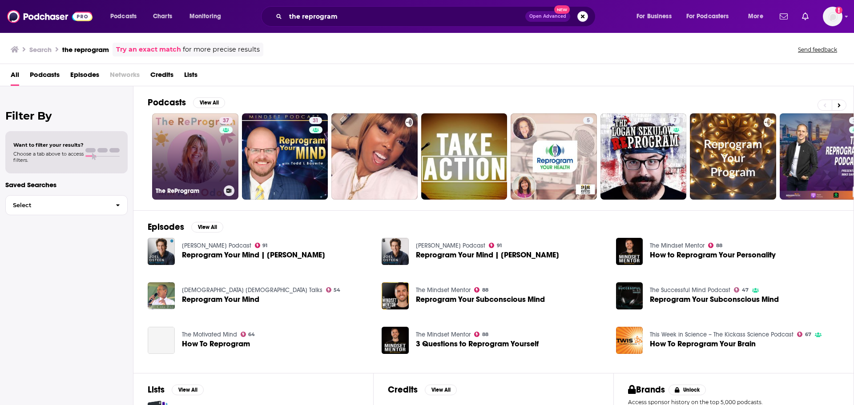  What do you see at coordinates (162, 77) in the screenshot?
I see `a: Credits` at bounding box center [162, 77].